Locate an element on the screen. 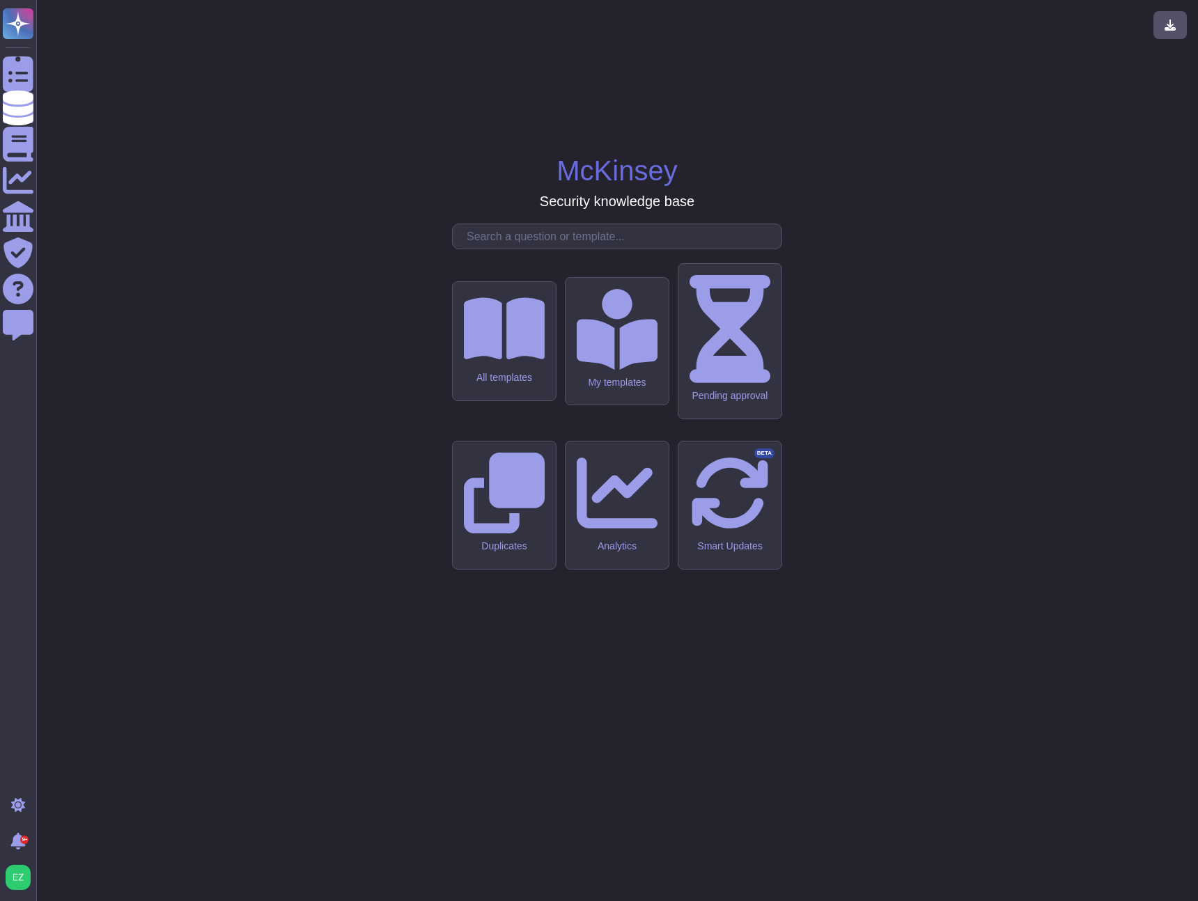 The height and width of the screenshot is (901, 1198). h1: McKinsey is located at coordinates (616, 171).